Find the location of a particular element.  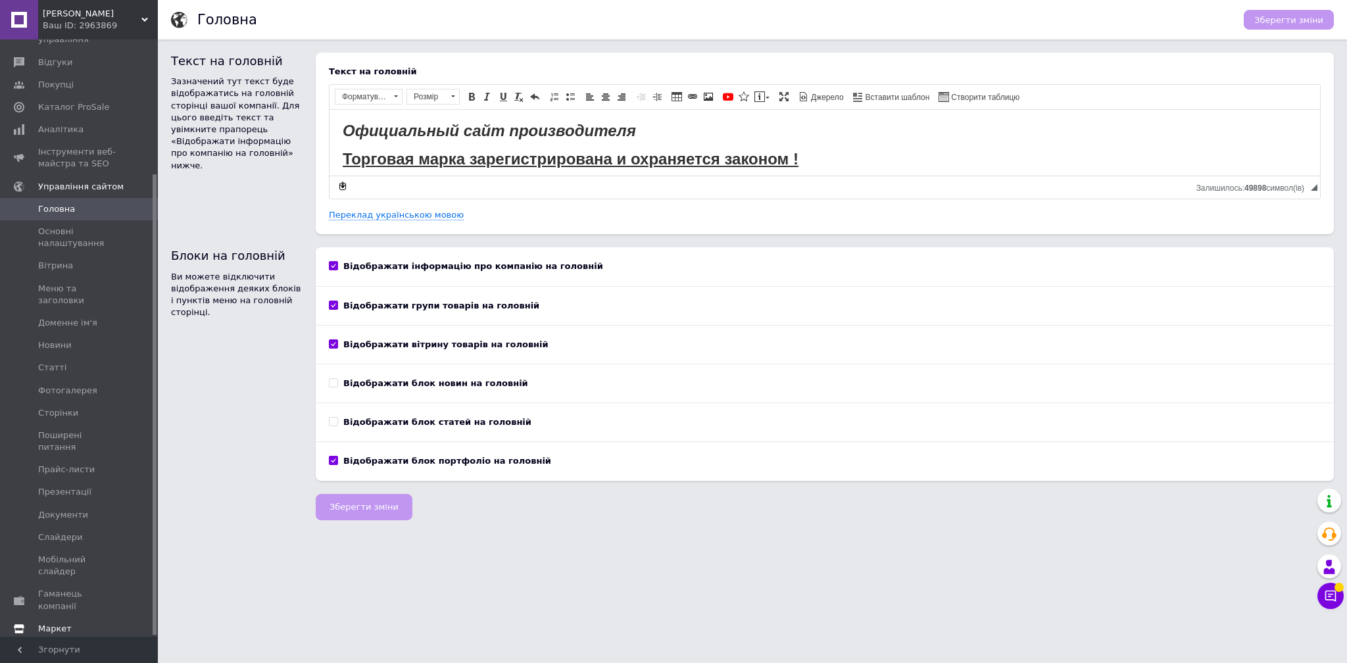

a: Максимізувати is located at coordinates (784, 97).